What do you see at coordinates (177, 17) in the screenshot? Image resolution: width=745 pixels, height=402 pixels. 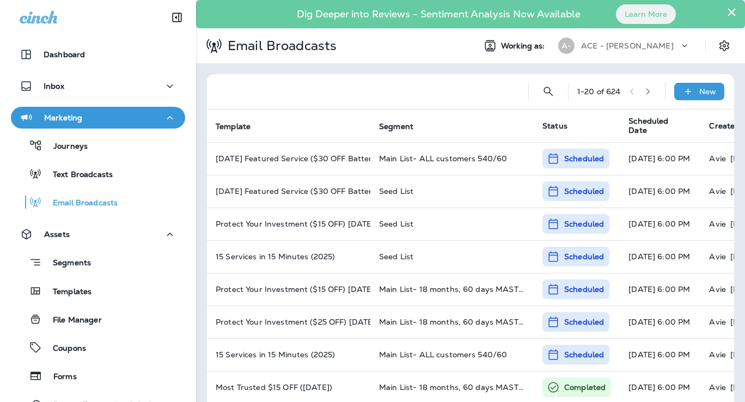 I see `button: Collapse Sidebar` at bounding box center [177, 17].